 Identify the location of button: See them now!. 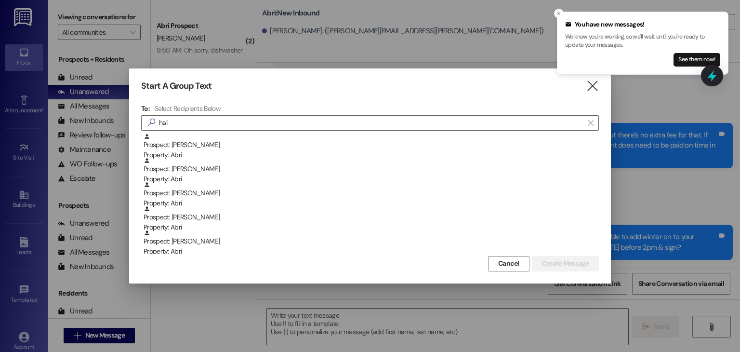
(697, 60).